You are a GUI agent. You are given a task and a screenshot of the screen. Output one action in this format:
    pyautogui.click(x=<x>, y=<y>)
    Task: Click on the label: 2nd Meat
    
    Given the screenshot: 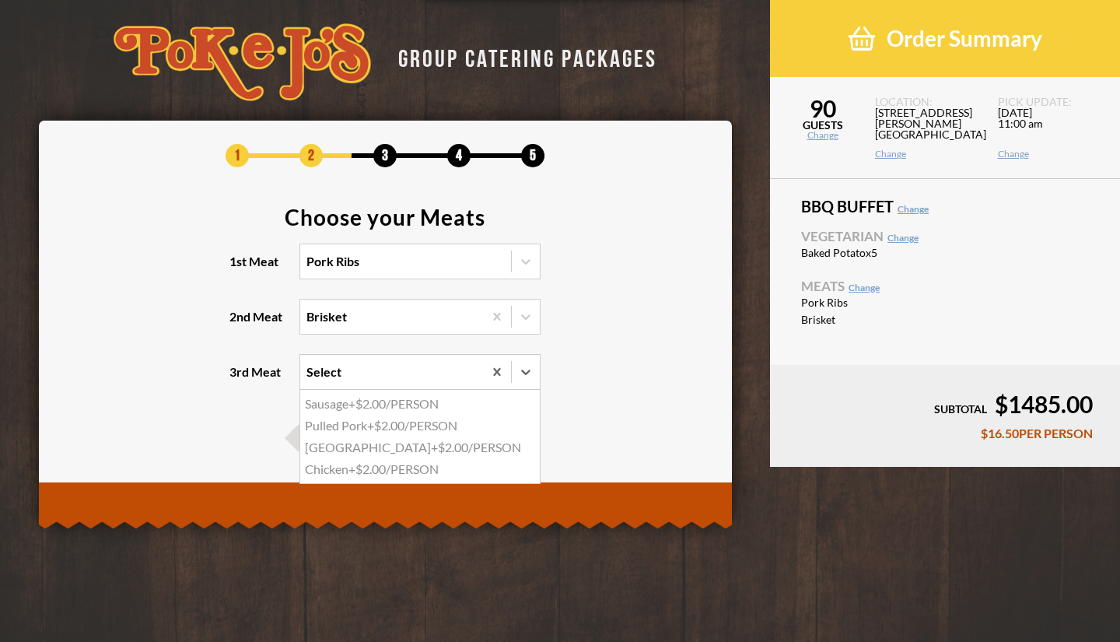 What is the action you would take?
    pyautogui.click(x=385, y=317)
    